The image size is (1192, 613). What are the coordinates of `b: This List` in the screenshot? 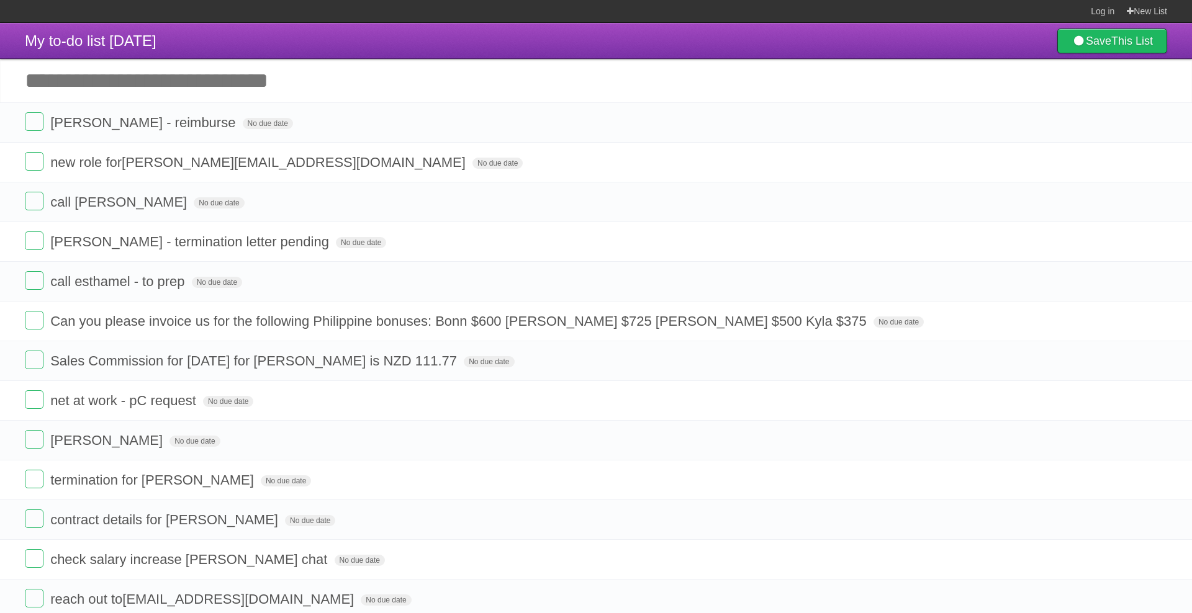 It's located at (1132, 41).